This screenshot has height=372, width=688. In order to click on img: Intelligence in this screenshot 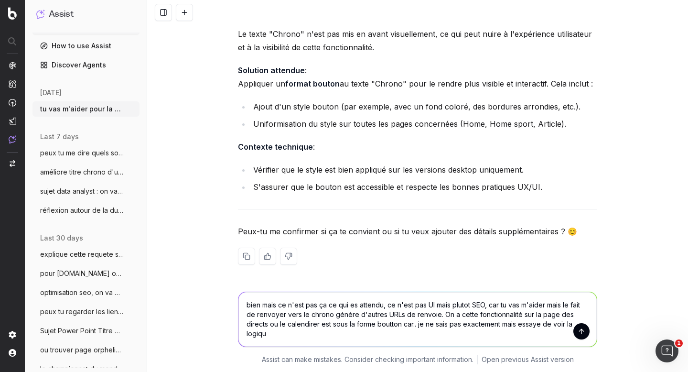, I will do `click(12, 84)`.